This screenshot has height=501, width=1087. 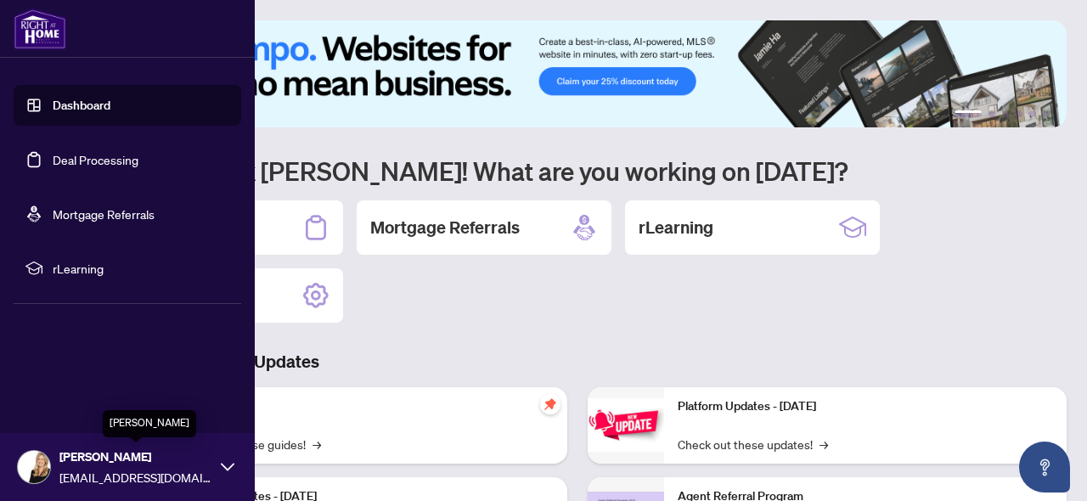 What do you see at coordinates (1045, 467) in the screenshot?
I see `button: Open asap` at bounding box center [1045, 467].